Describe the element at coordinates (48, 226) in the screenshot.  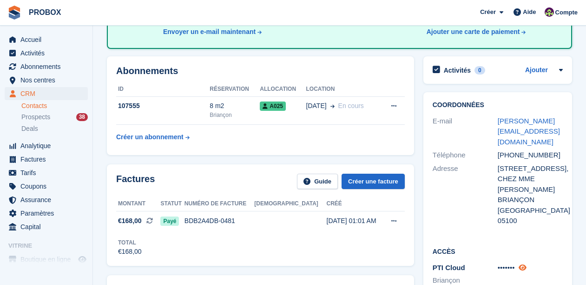
I see `span: Capital` at that location.